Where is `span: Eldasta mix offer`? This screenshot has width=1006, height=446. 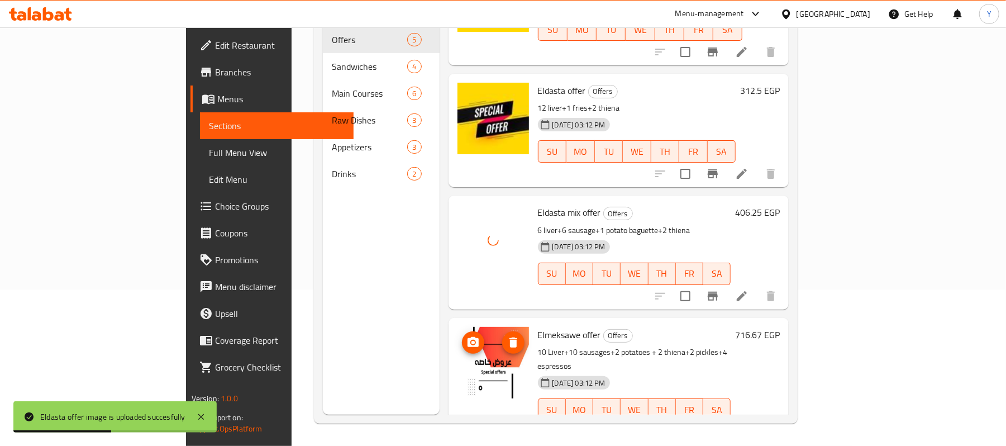 span: Eldasta mix offer is located at coordinates (569, 212).